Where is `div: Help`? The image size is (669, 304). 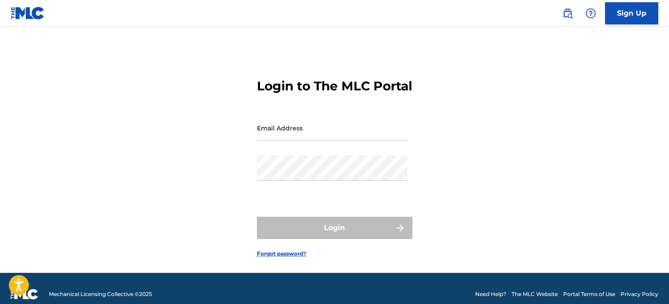 div: Help is located at coordinates (591, 13).